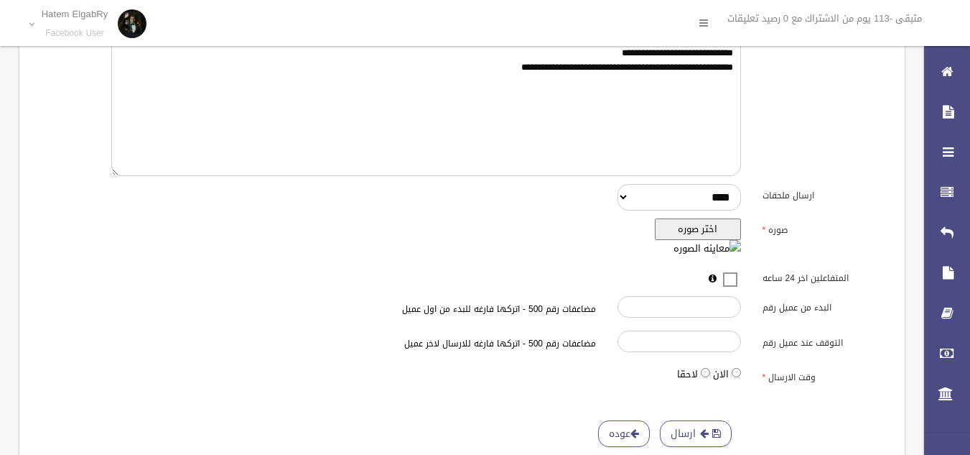  I want to click on button: ارسال, so click(696, 433).